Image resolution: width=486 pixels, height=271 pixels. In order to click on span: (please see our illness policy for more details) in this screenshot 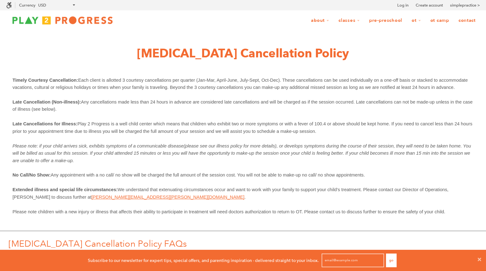, I will do `click(230, 146)`.